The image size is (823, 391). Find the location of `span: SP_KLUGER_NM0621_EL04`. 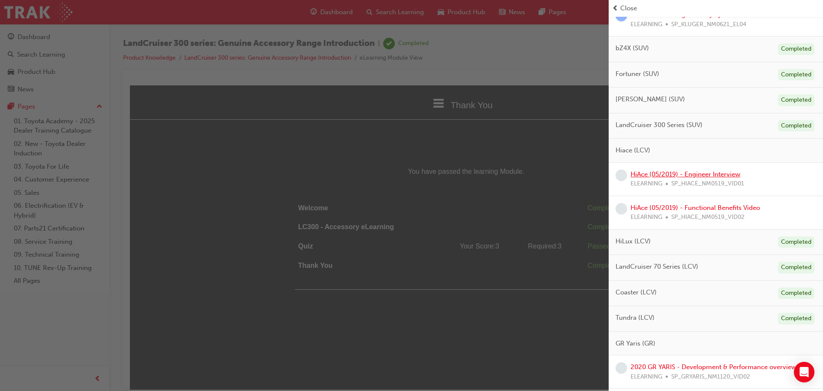

span: SP_KLUGER_NM0621_EL04 is located at coordinates (709, 24).